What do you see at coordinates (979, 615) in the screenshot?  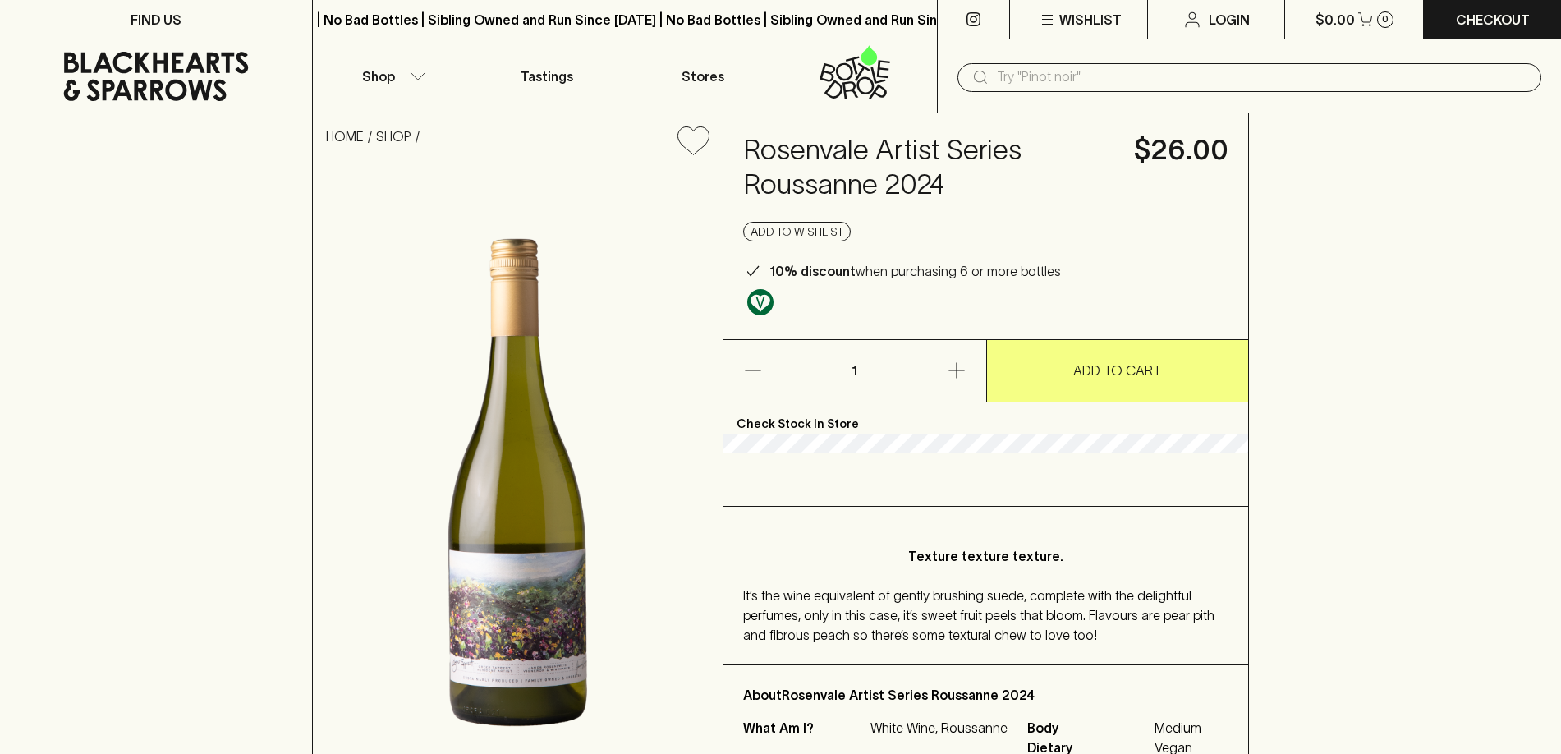 I see `span: It’s the wine equivalent of gently brushing suede, complete with the delightful perfumes, only in...` at bounding box center [979, 615].